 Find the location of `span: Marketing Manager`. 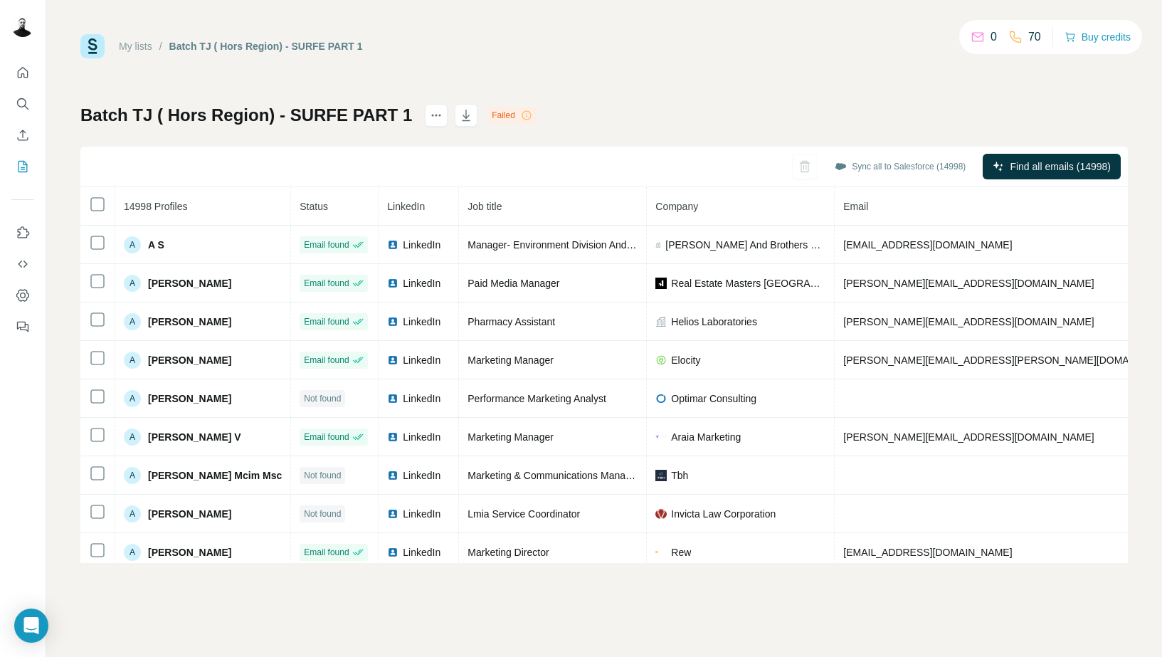

span: Marketing Manager is located at coordinates (510, 360).